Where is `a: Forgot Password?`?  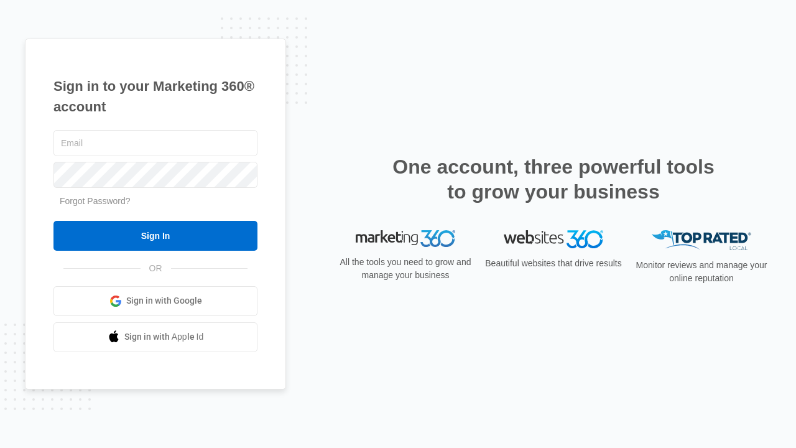
a: Forgot Password? is located at coordinates (95, 201).